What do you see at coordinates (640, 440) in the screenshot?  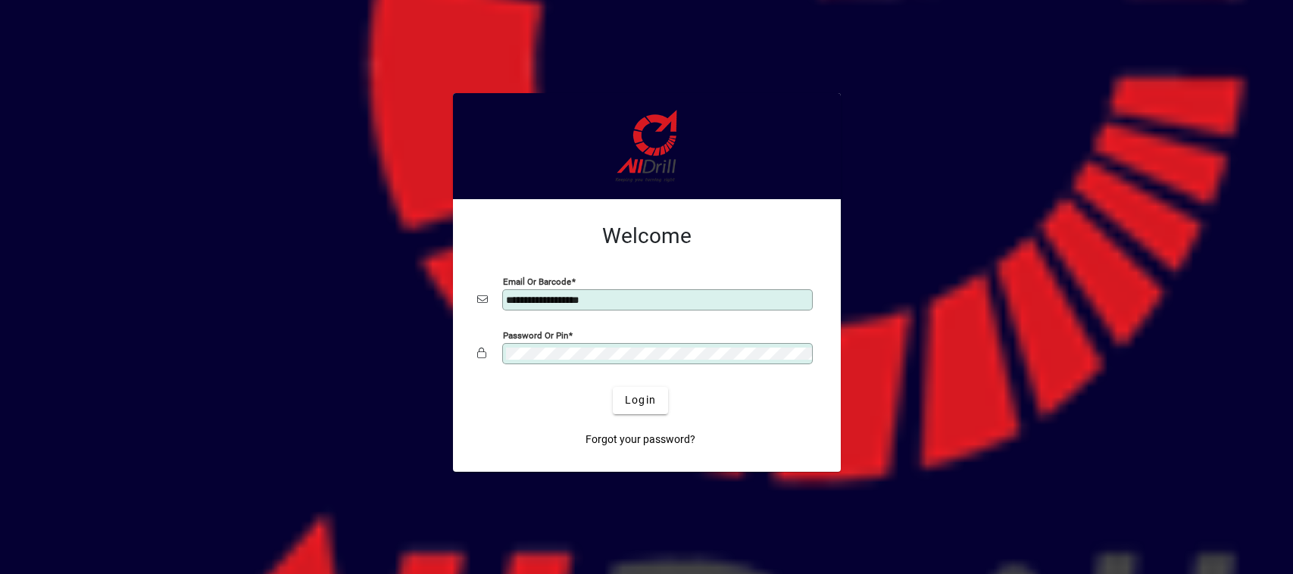 I see `a: Forgot your password?` at bounding box center [640, 440].